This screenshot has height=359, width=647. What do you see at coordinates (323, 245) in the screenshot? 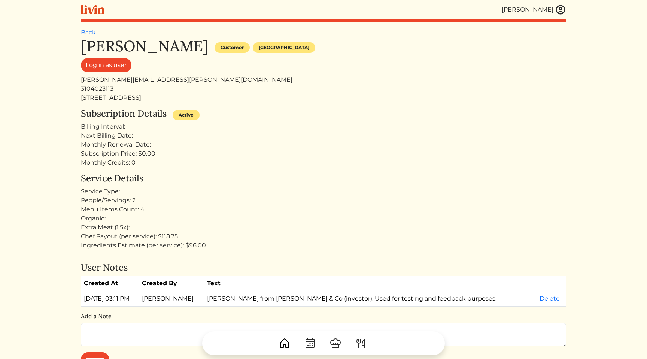
I see `div: Ingredients Estimate (per service): $96.00` at bounding box center [323, 245].